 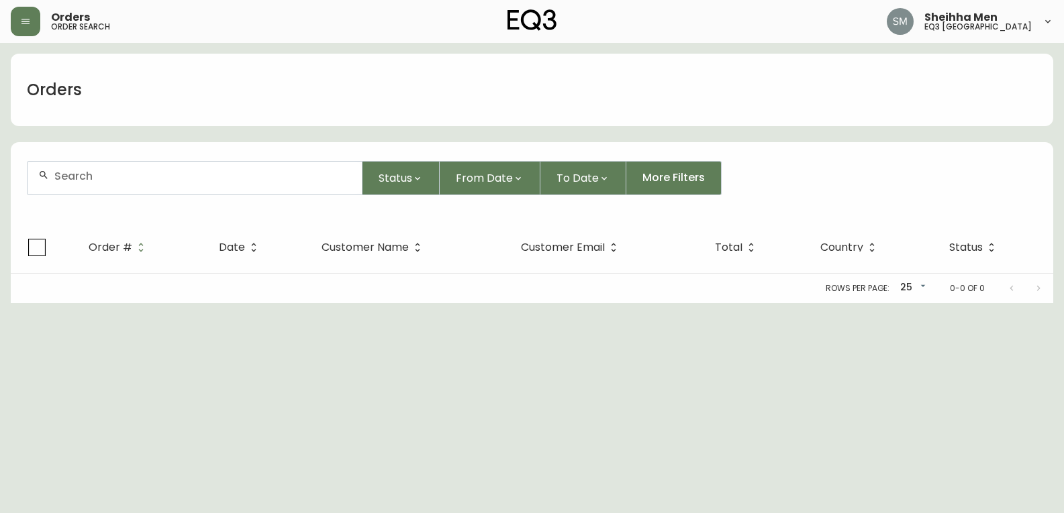 I want to click on button: From Date, so click(x=490, y=178).